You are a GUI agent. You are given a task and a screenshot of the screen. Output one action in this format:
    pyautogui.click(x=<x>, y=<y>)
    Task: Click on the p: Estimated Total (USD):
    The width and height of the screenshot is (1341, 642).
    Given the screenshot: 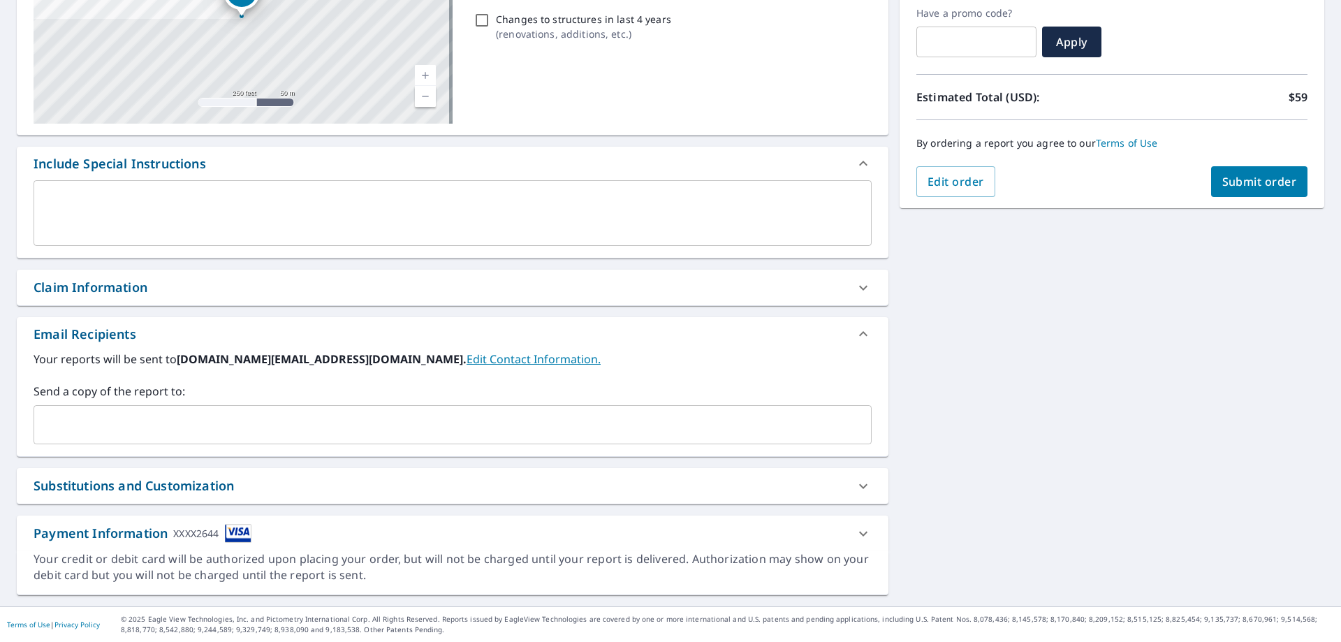 What is the action you would take?
    pyautogui.click(x=1014, y=97)
    